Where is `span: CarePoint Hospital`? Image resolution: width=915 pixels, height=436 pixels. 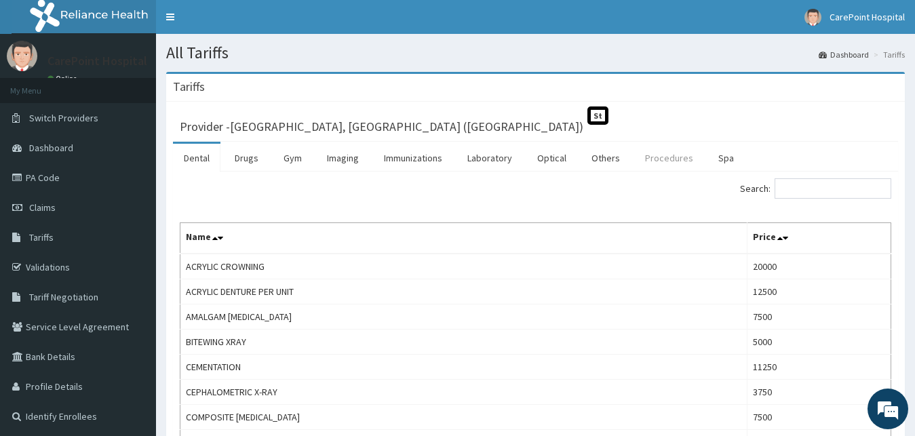
span: CarePoint Hospital is located at coordinates (866, 17).